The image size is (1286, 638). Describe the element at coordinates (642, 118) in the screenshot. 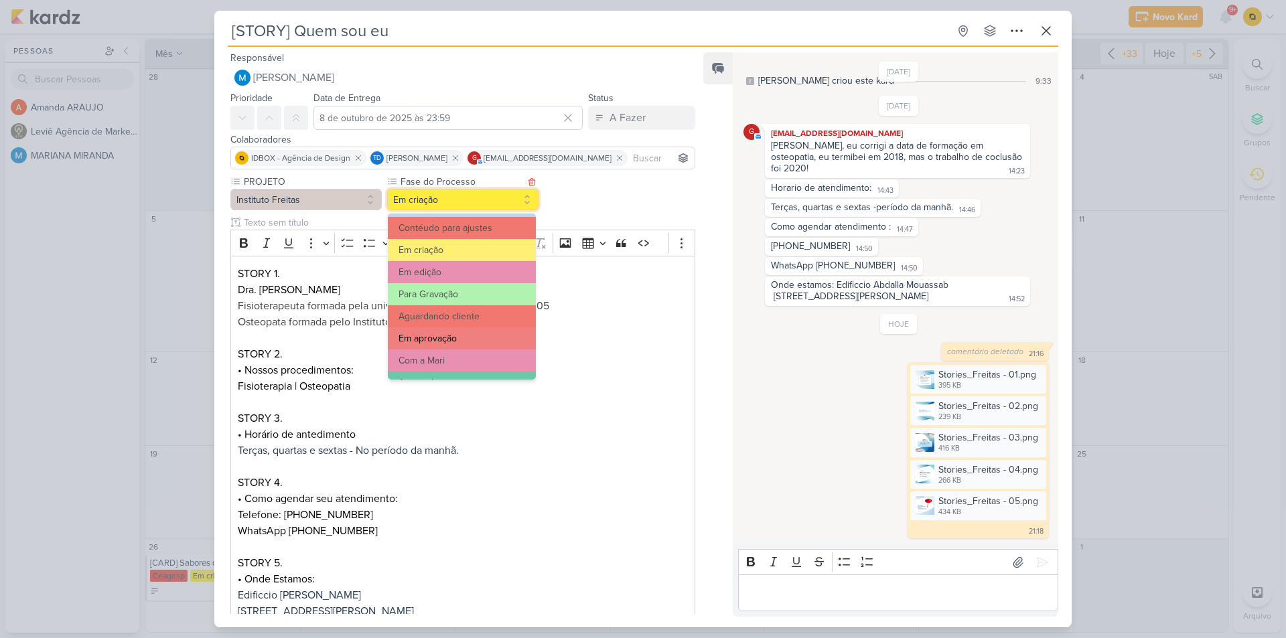

I see `button: A Fazer` at that location.